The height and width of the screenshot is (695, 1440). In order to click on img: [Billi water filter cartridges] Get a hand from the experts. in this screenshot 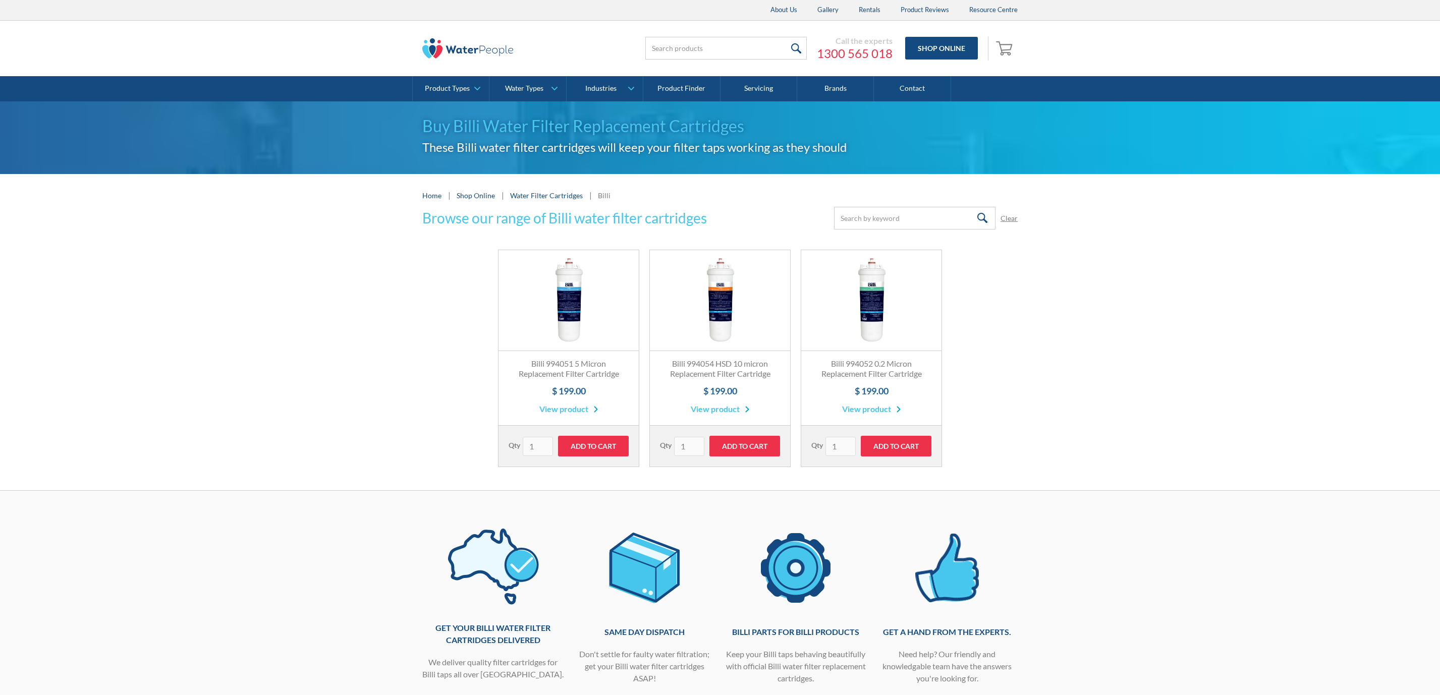, I will do `click(947, 569)`.